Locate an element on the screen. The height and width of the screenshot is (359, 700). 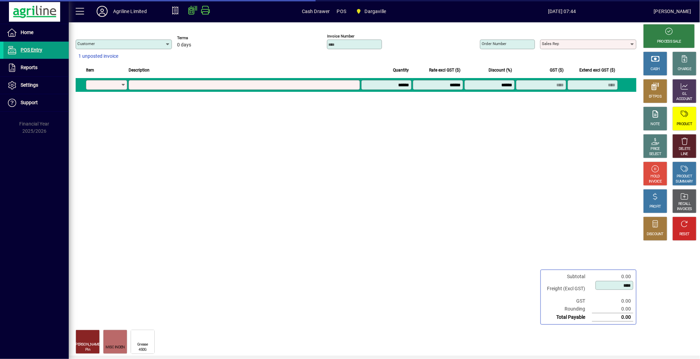
mat-label: Invoice number is located at coordinates (341, 36).